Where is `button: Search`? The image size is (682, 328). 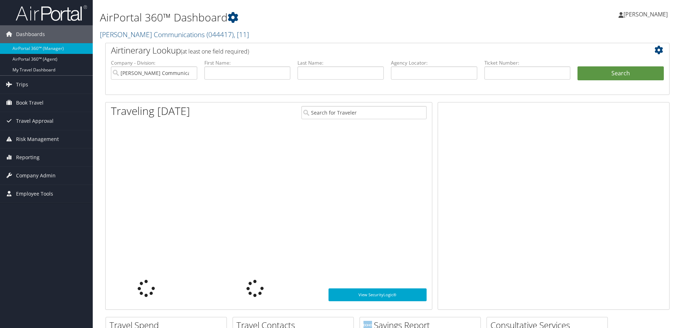 button: Search is located at coordinates (621, 73).